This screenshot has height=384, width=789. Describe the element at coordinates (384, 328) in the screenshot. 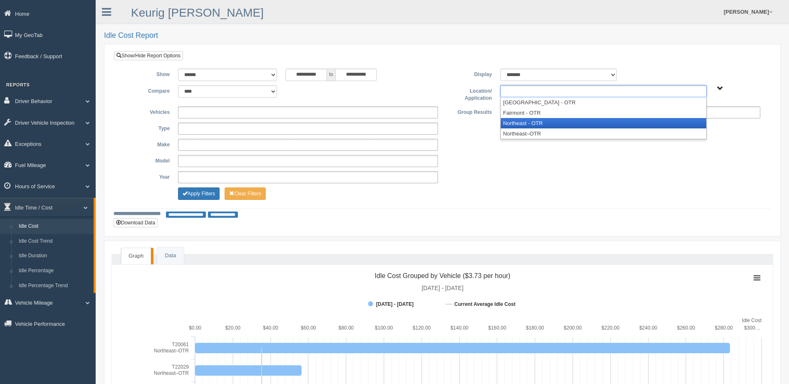

I see `text: $100.00` at that location.